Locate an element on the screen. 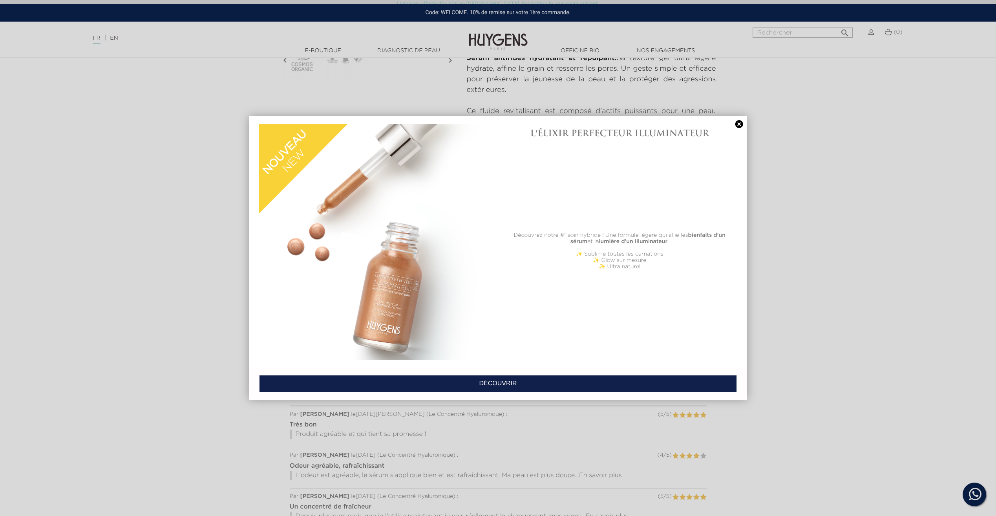 The height and width of the screenshot is (516, 996). div: v 4.0.25 is located at coordinates (30, 16).